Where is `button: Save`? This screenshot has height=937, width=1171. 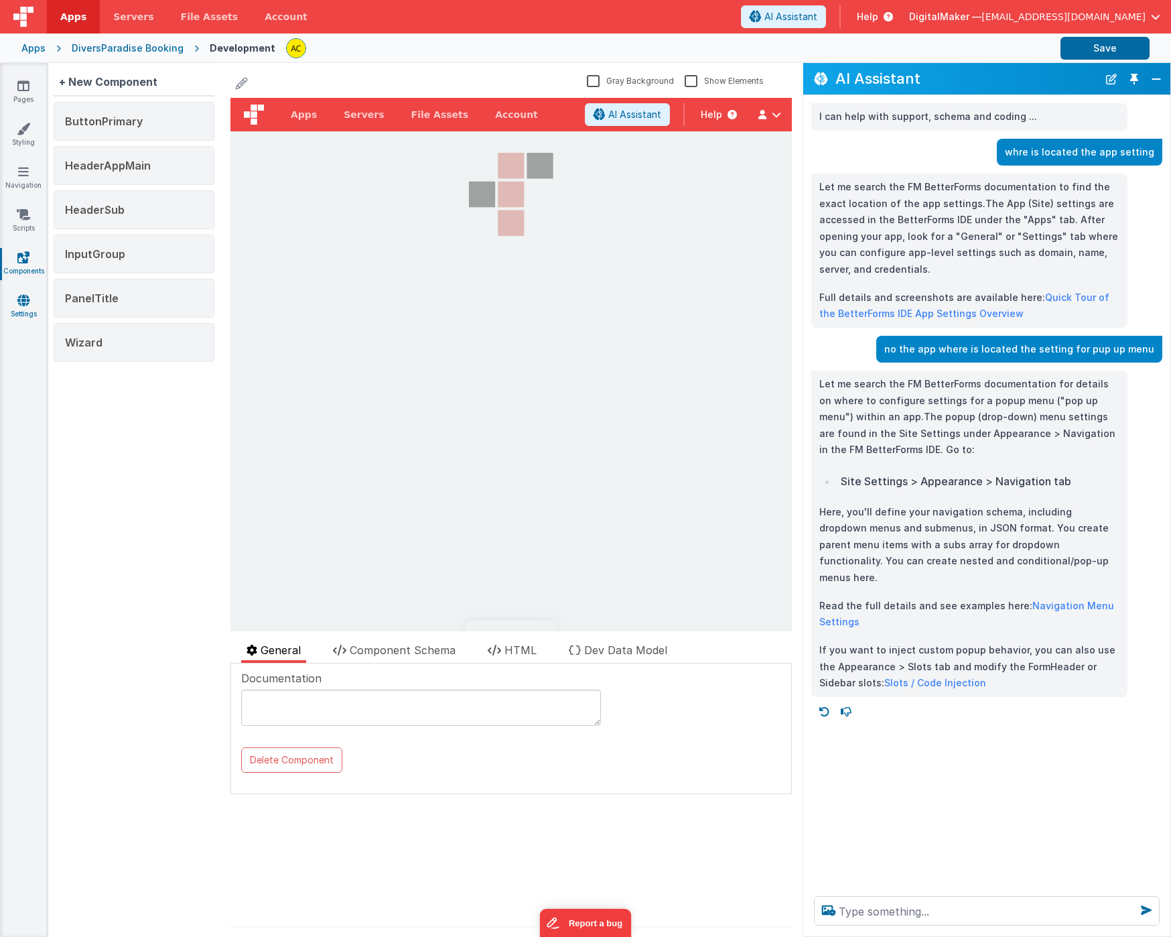
button: Save is located at coordinates (1105, 48).